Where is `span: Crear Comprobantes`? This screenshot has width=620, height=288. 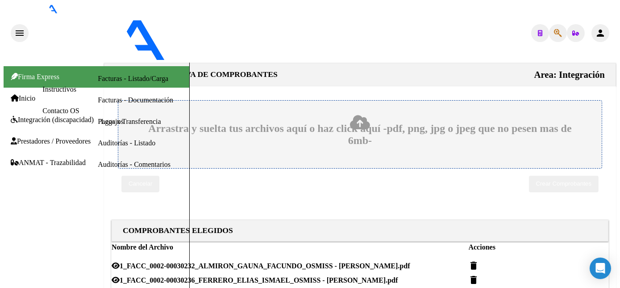 span: Crear Comprobantes is located at coordinates (564, 183).